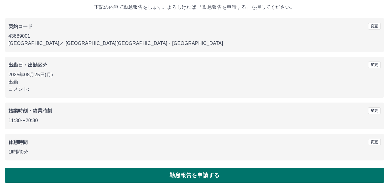 This screenshot has height=190, width=389. I want to click on p: コメント:, so click(194, 89).